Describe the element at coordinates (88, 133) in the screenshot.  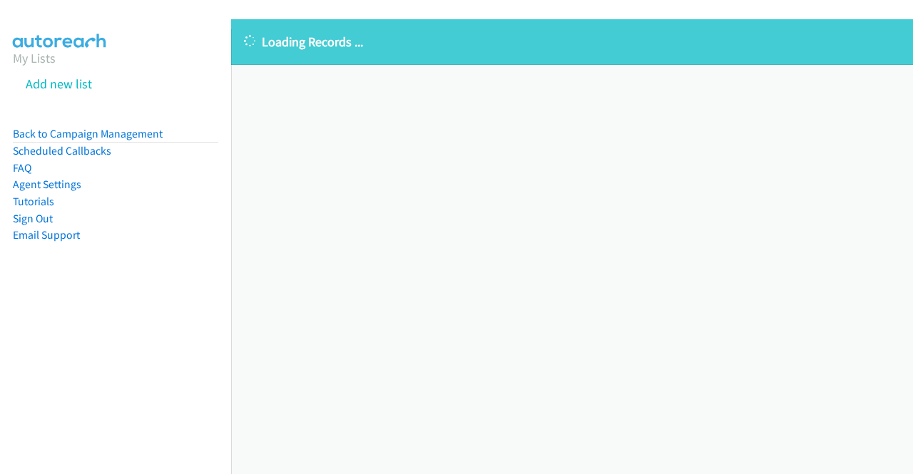
I see `a: Back to Campaign Management` at that location.